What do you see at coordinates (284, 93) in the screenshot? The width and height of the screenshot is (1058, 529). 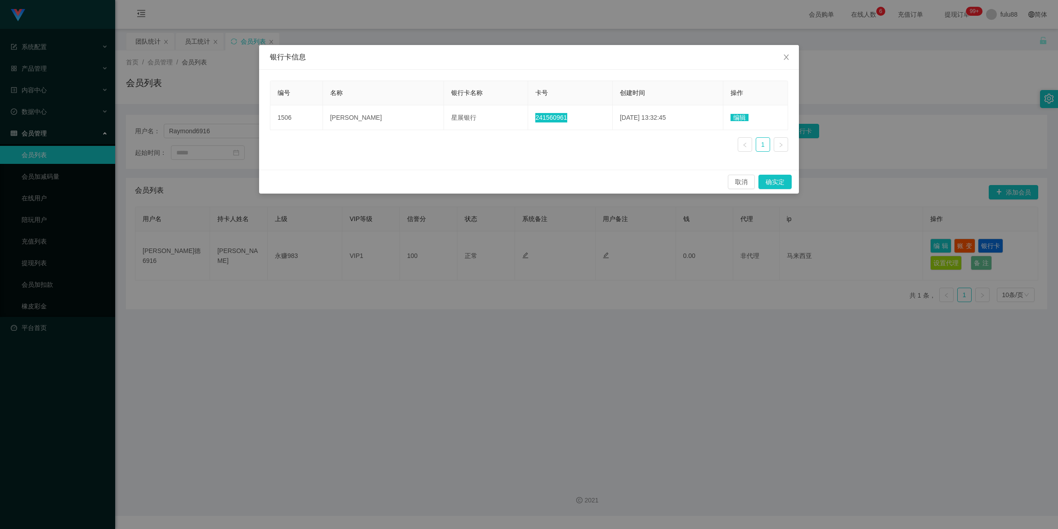 I see `font: 编号` at bounding box center [284, 93].